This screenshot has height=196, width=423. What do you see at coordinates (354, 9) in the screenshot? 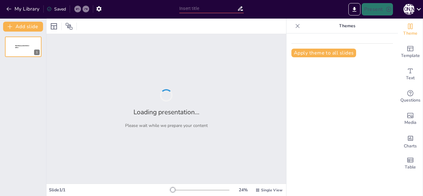
I see `button: Export to PowerPoint` at bounding box center [354, 9].